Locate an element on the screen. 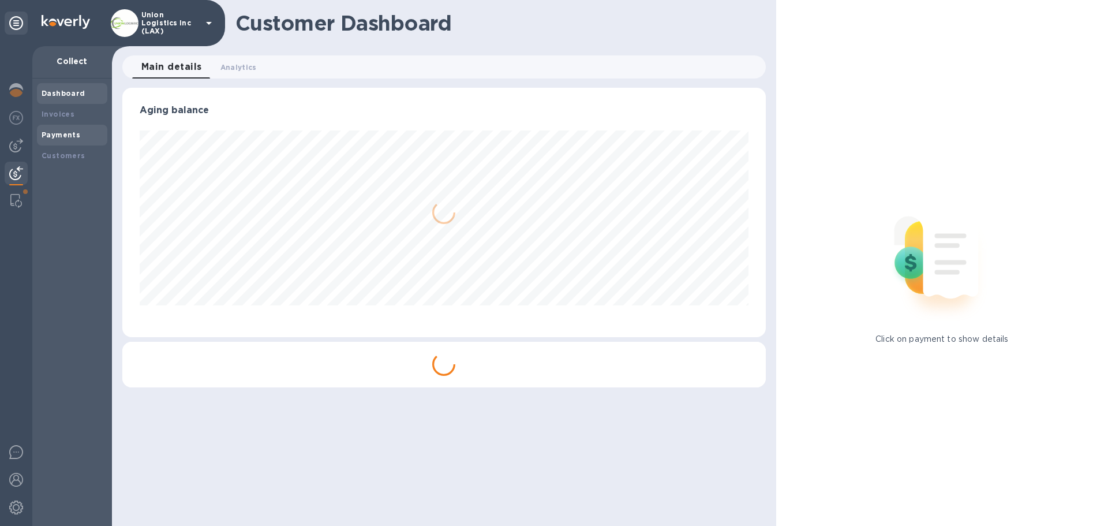 The image size is (1108, 526). img: Foreign exchange is located at coordinates (16, 118).